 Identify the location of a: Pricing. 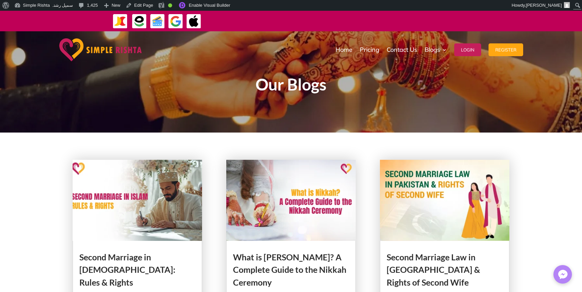
(369, 50).